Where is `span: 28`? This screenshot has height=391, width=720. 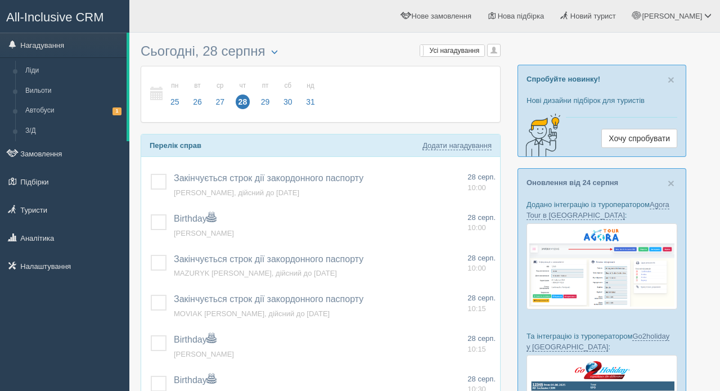
span: 28 is located at coordinates (243, 102).